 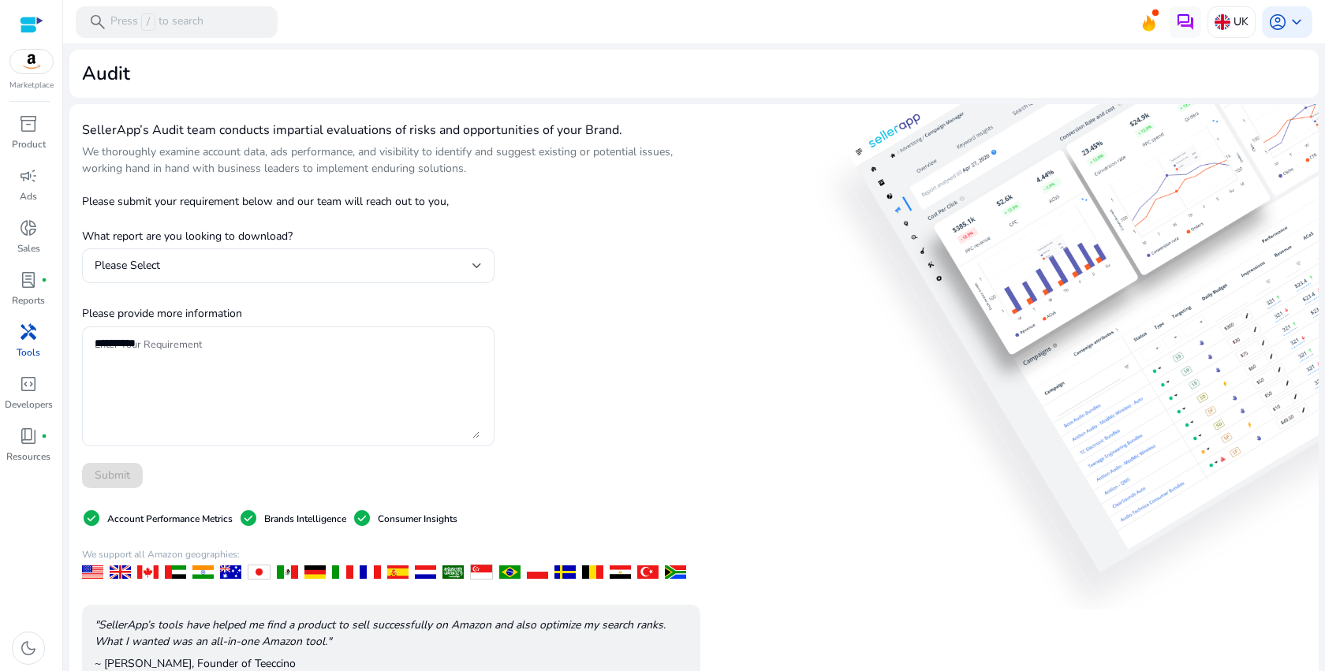 I want to click on p: Please submit your requirement below and our team will reach out to you,, so click(x=288, y=201).